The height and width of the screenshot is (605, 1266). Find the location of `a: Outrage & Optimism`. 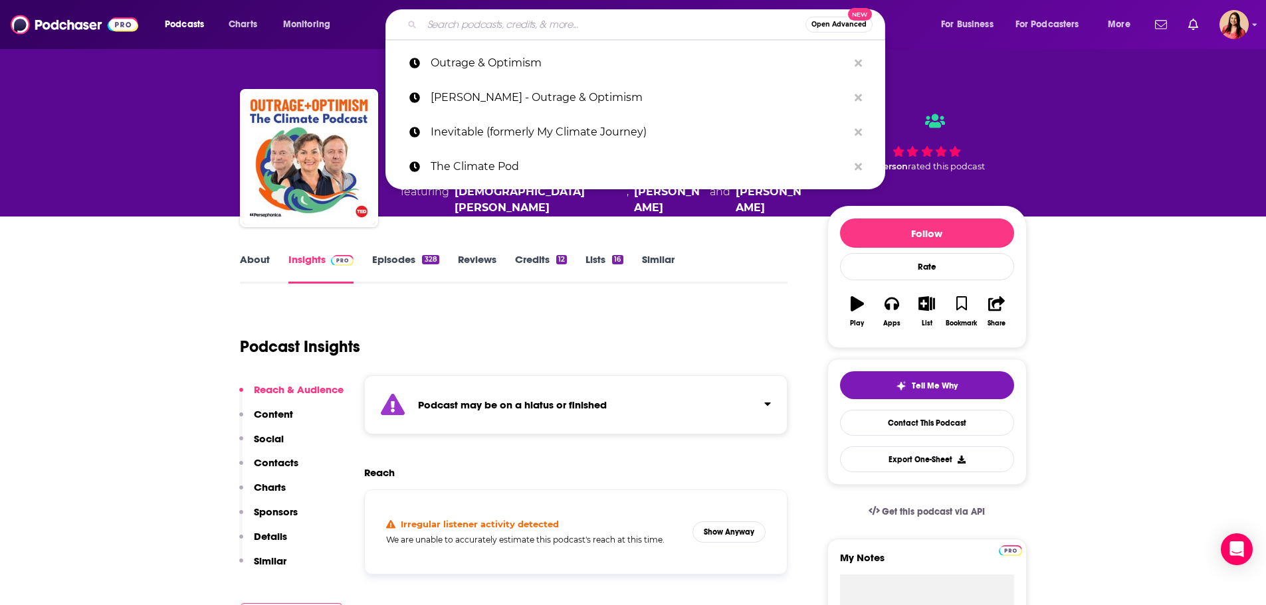

a: Outrage & Optimism is located at coordinates (635, 63).